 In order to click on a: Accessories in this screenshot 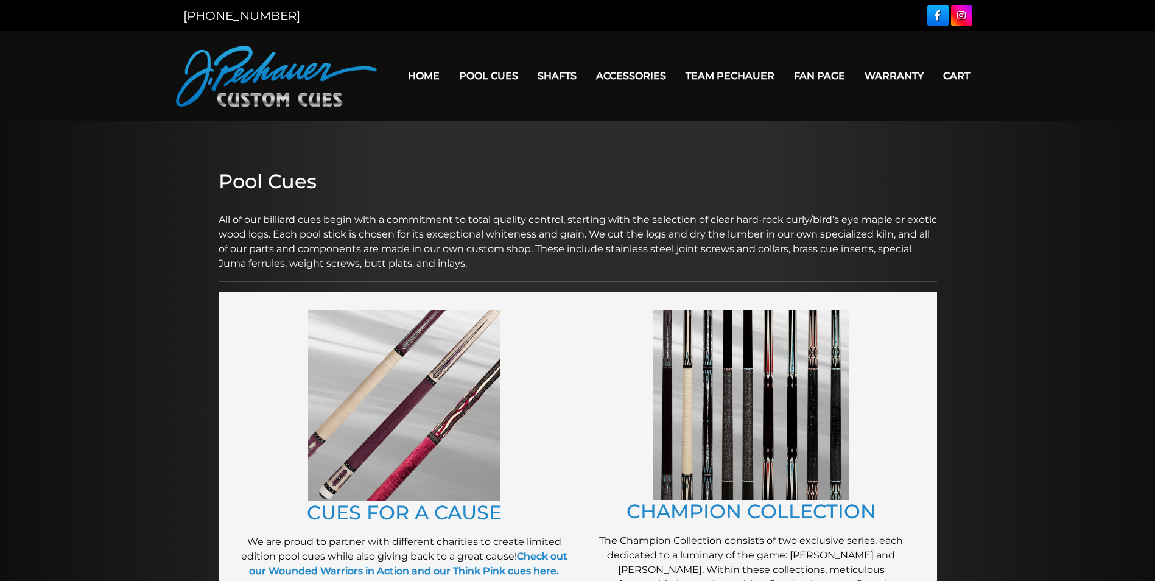, I will do `click(631, 76)`.